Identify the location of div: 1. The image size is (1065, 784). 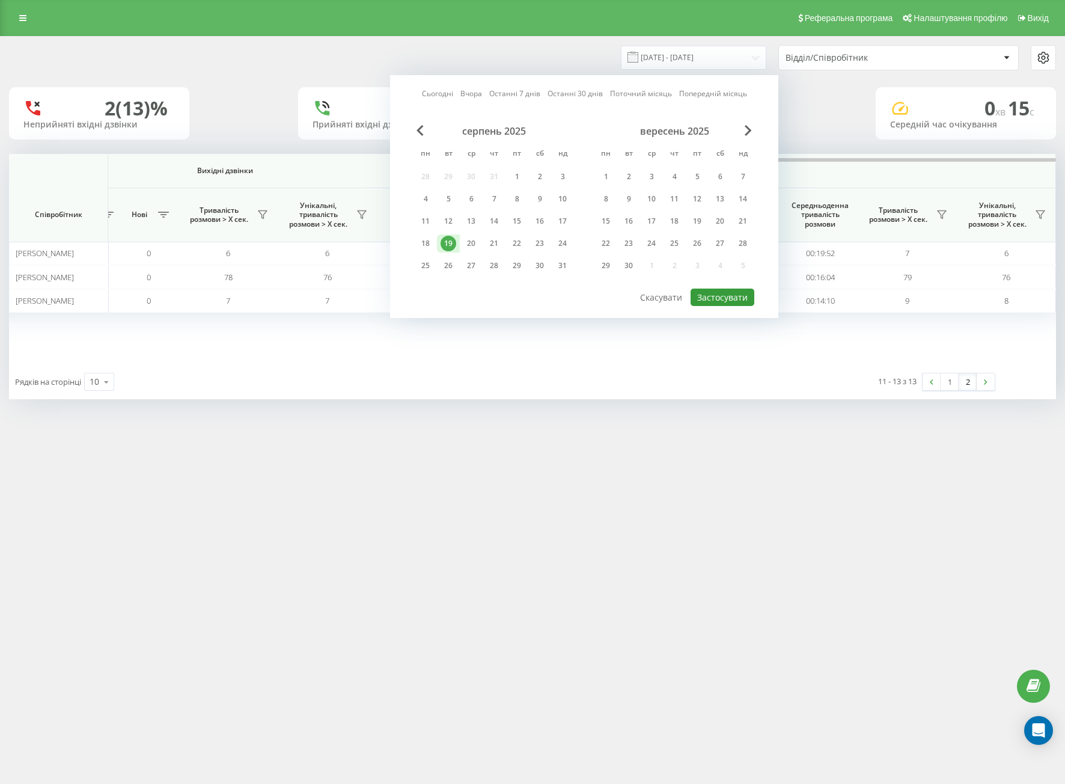
(606, 177).